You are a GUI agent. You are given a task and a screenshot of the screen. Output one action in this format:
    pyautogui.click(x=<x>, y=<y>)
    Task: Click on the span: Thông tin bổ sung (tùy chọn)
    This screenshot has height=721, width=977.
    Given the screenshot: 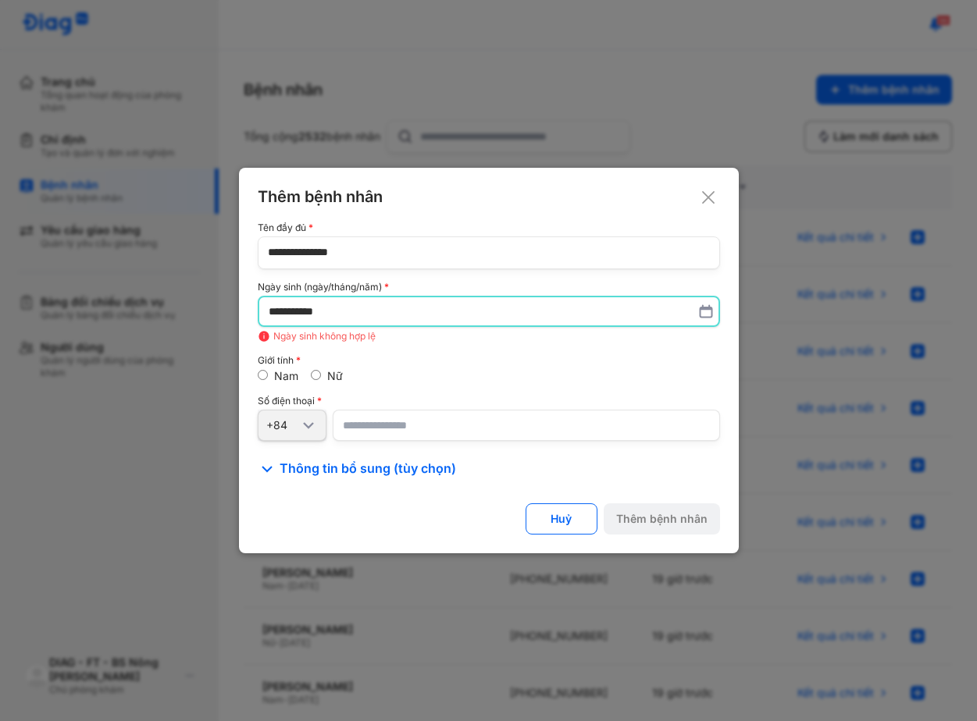 What is the action you would take?
    pyautogui.click(x=368, y=469)
    